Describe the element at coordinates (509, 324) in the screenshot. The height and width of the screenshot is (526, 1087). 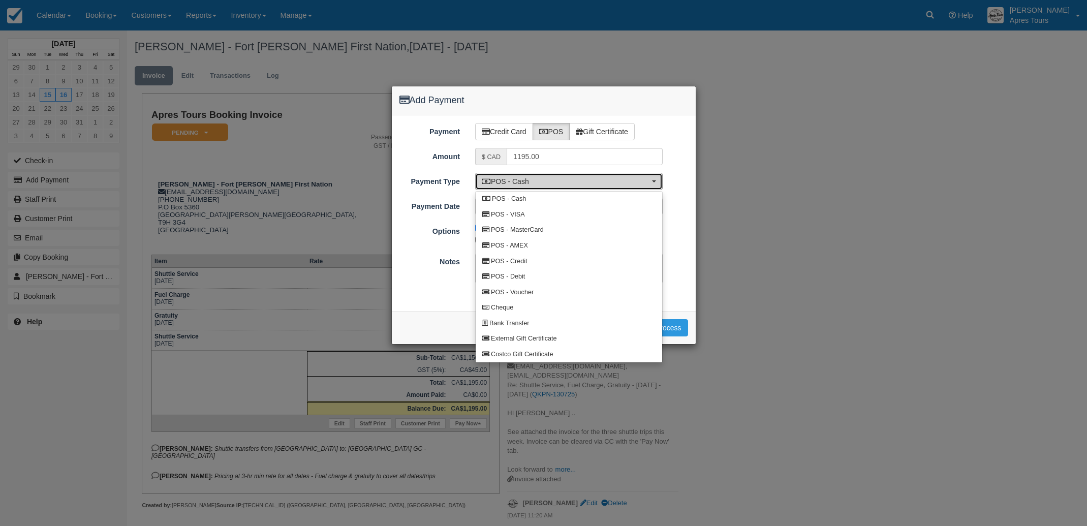
I see `span: Bank Transfer` at that location.